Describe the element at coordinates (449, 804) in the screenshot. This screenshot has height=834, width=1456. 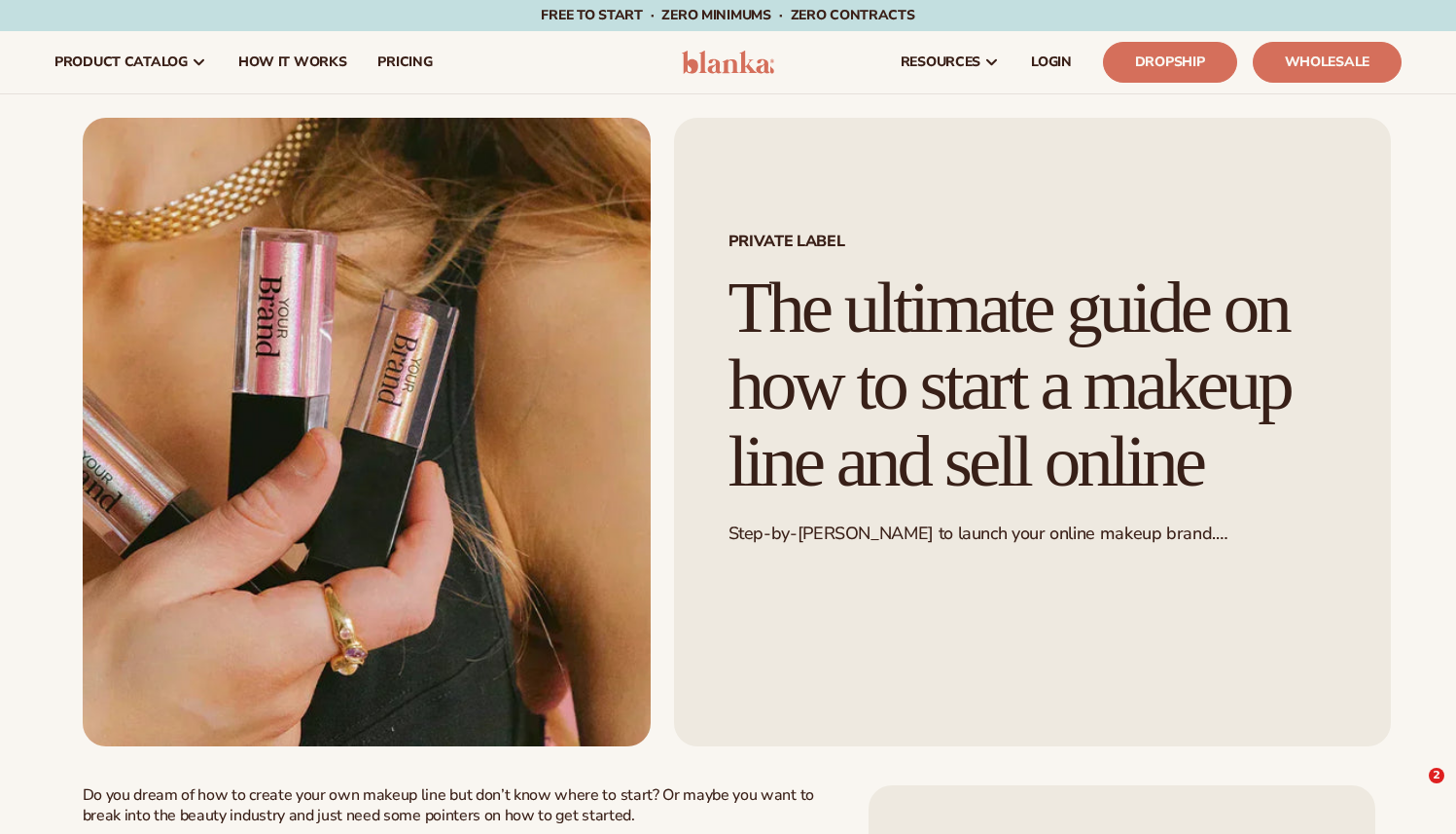
I see `span: Do you dream of how to create your own makeup line but don’t know where to start? Or maybe you wa...` at that location.